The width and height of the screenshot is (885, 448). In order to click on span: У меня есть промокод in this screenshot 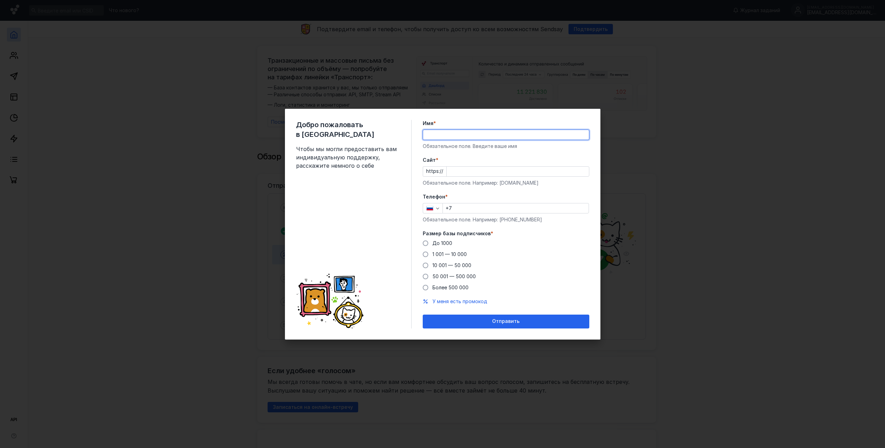, I will do `click(460, 301)`.